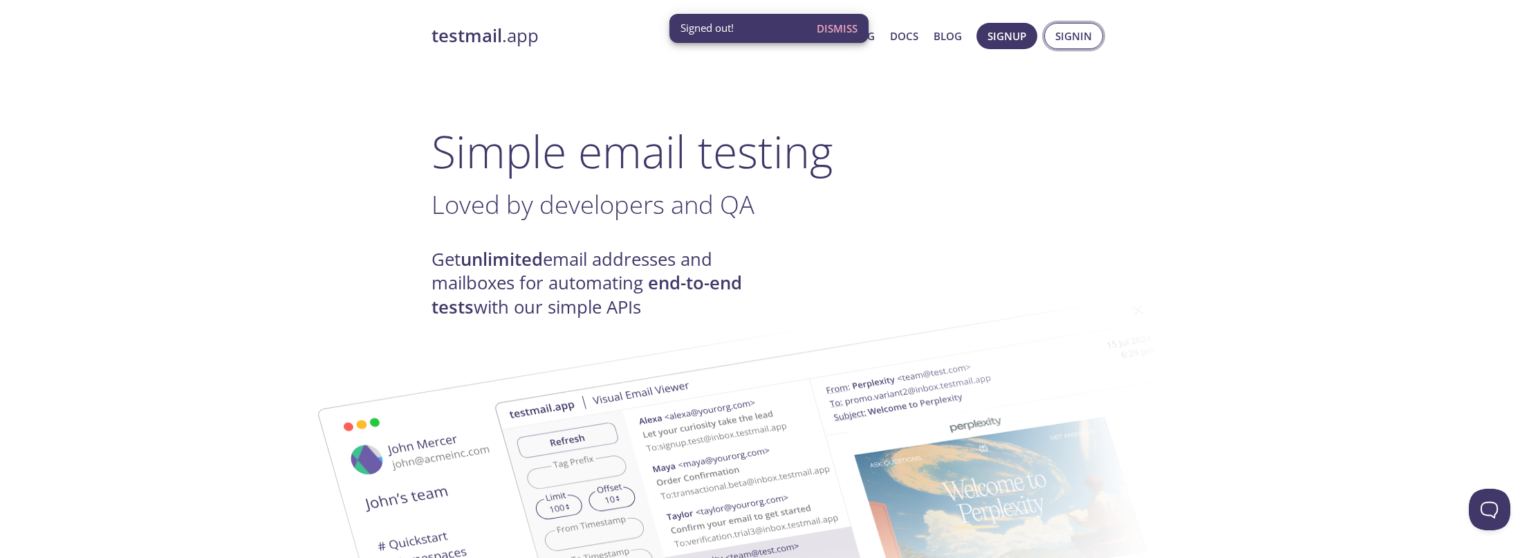 This screenshot has height=558, width=1538. What do you see at coordinates (1074, 36) in the screenshot?
I see `span: Signin` at bounding box center [1074, 36].